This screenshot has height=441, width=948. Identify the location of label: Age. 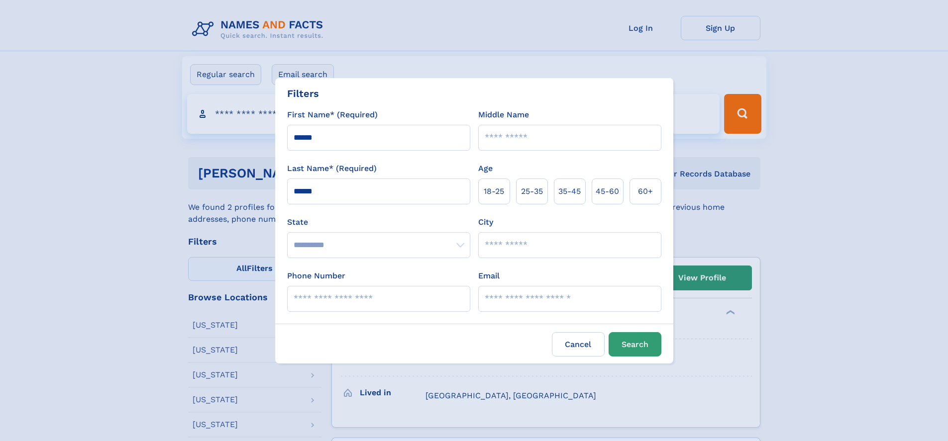
(485, 169).